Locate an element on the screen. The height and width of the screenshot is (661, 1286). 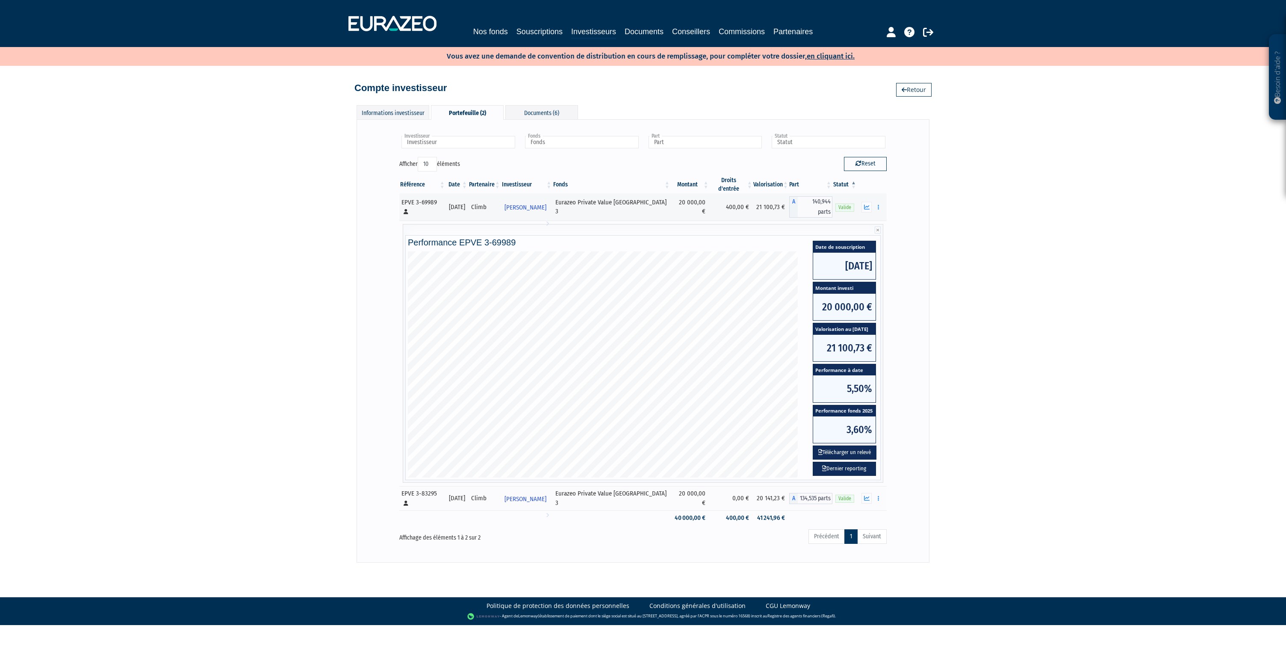
th: Fonds: activer pour trier la colonne par ordre croissant is located at coordinates (611, 185).